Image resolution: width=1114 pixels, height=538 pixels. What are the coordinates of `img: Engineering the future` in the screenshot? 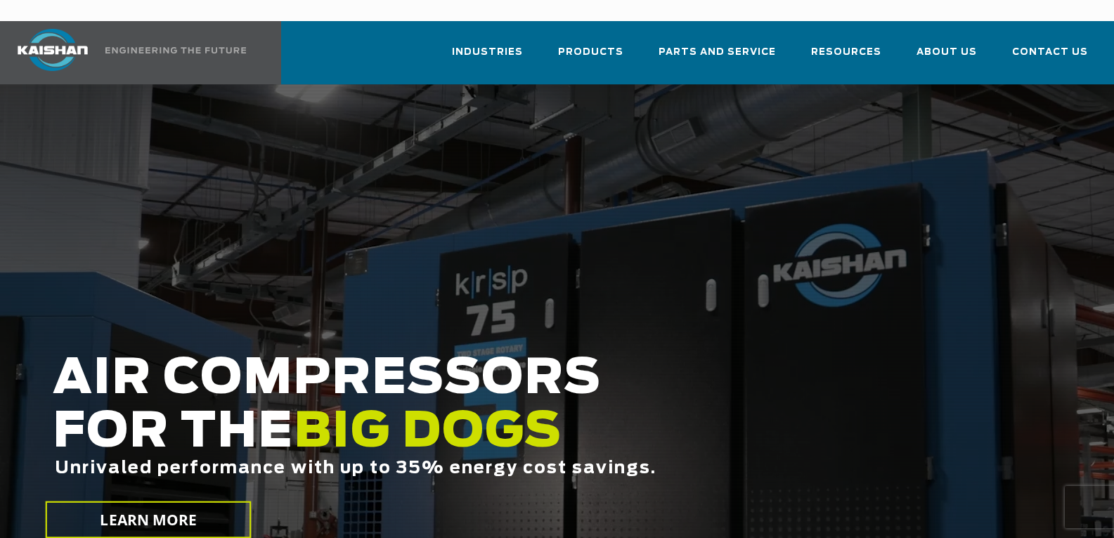 It's located at (176, 50).